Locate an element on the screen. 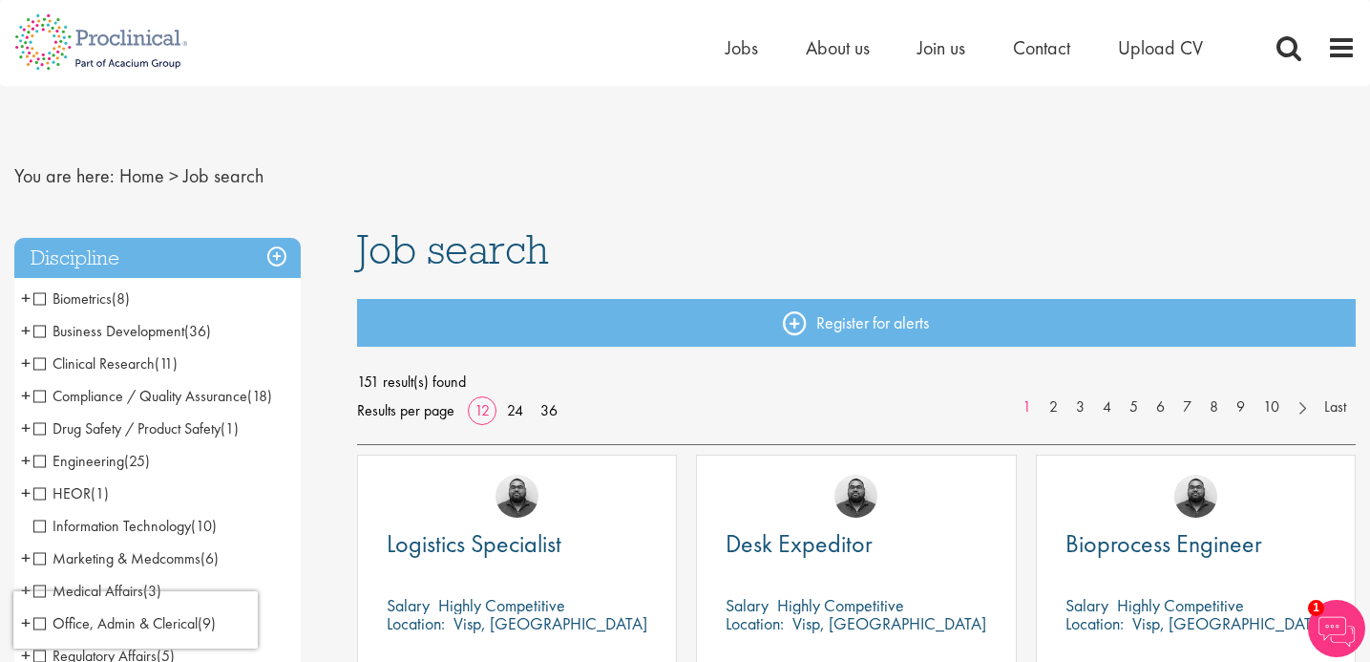 Image resolution: width=1370 pixels, height=662 pixels. span: (11) is located at coordinates (166, 363).